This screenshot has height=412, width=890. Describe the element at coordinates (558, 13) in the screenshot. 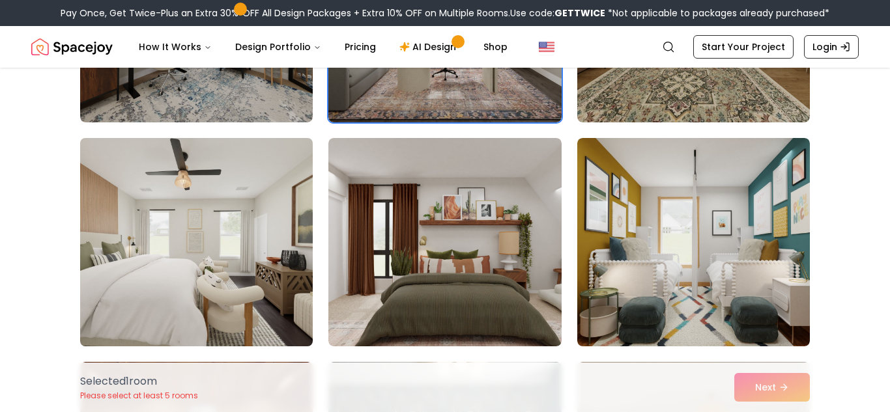

I see `span: Use code:` at that location.